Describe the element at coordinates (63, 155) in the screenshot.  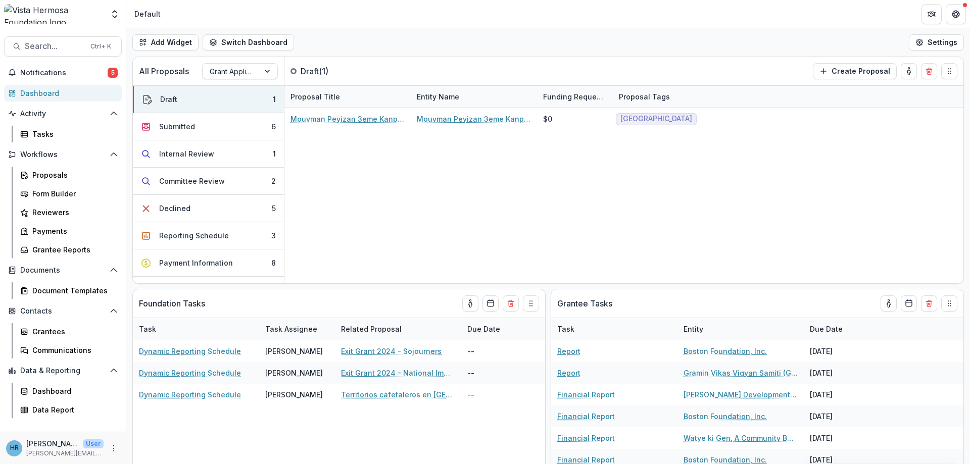
I see `span: Workflows` at that location.